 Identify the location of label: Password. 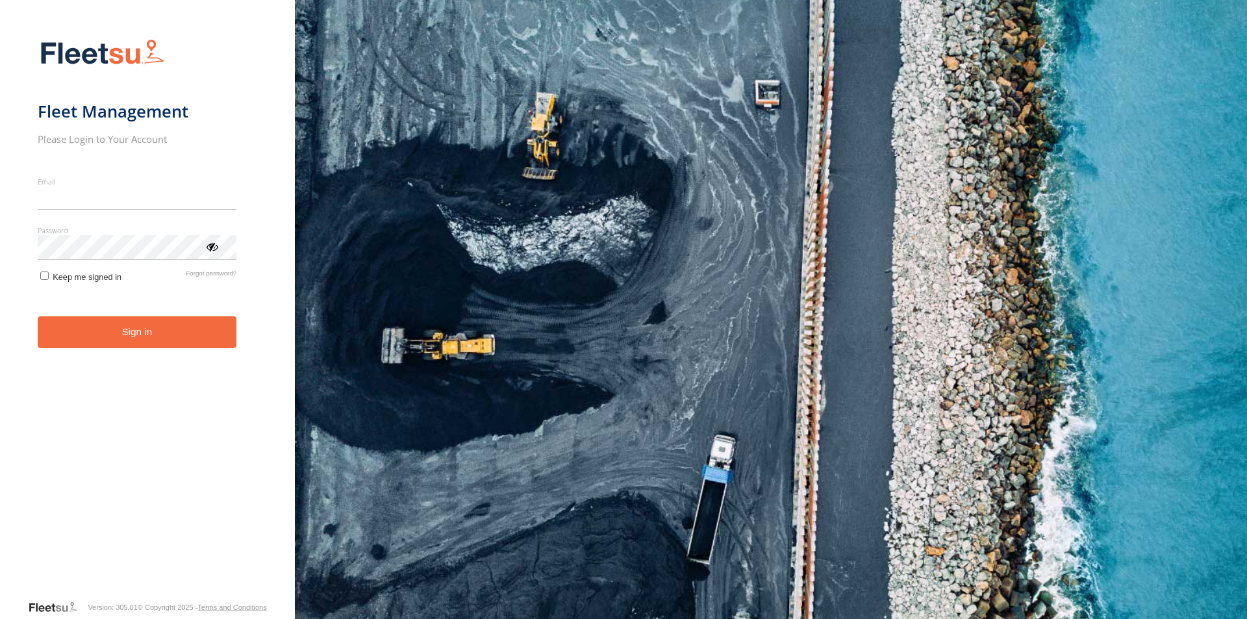
(137, 230).